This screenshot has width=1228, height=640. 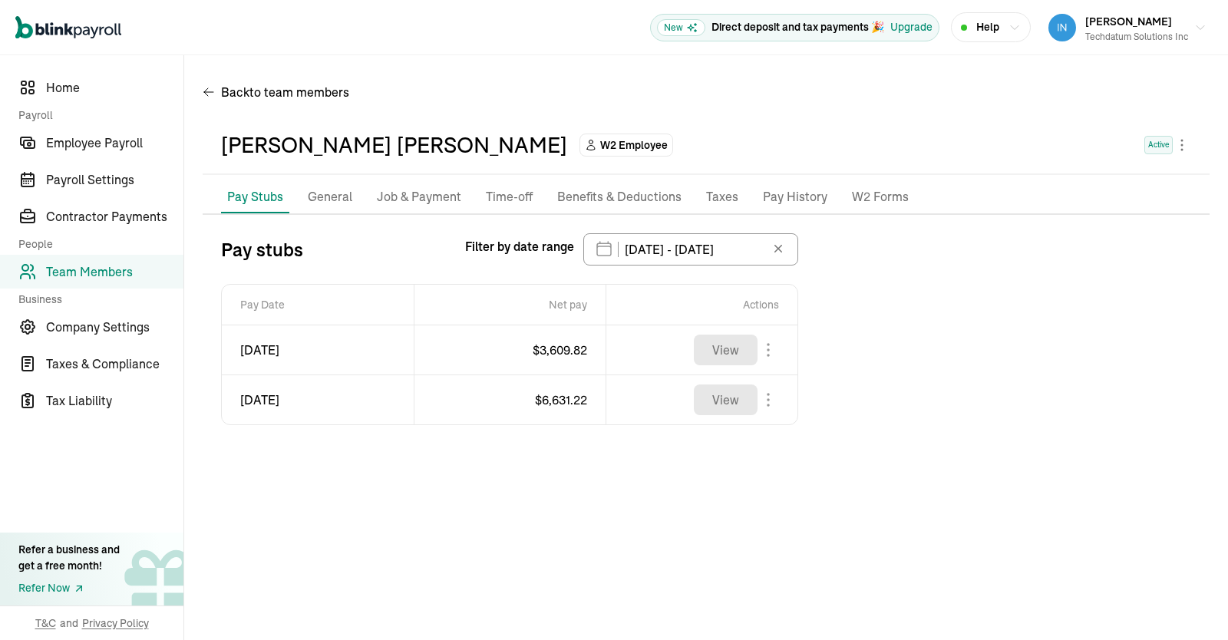 What do you see at coordinates (68, 28) in the screenshot?
I see `nav: Global` at bounding box center [68, 28].